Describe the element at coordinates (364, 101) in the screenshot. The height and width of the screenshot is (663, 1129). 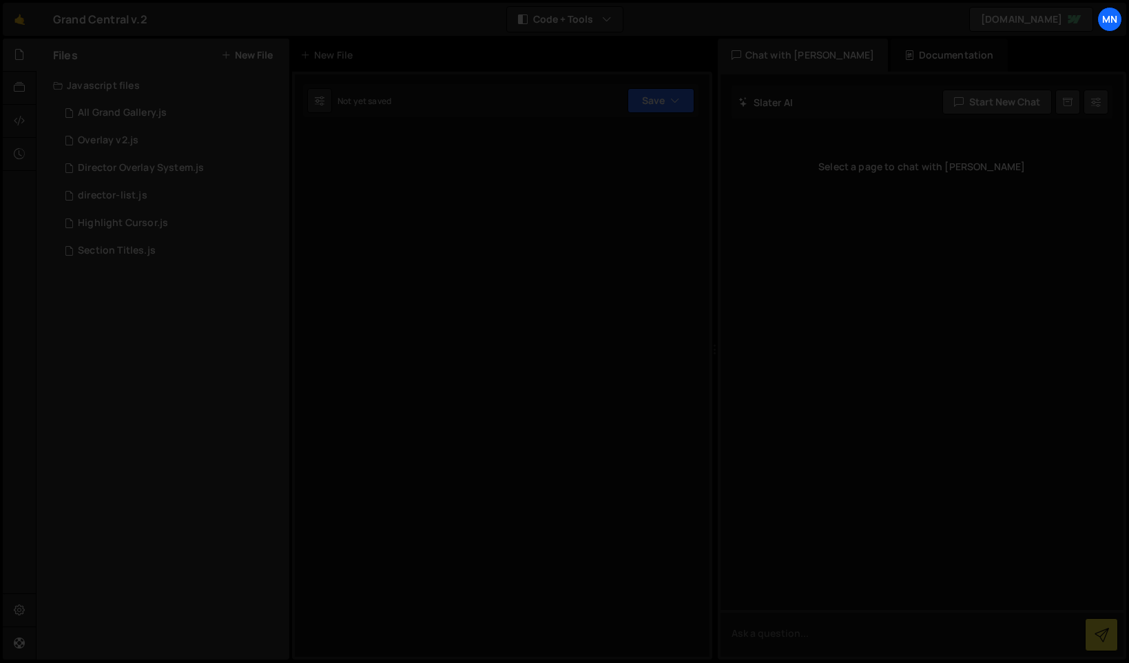
I see `div: Not yet saved` at that location.